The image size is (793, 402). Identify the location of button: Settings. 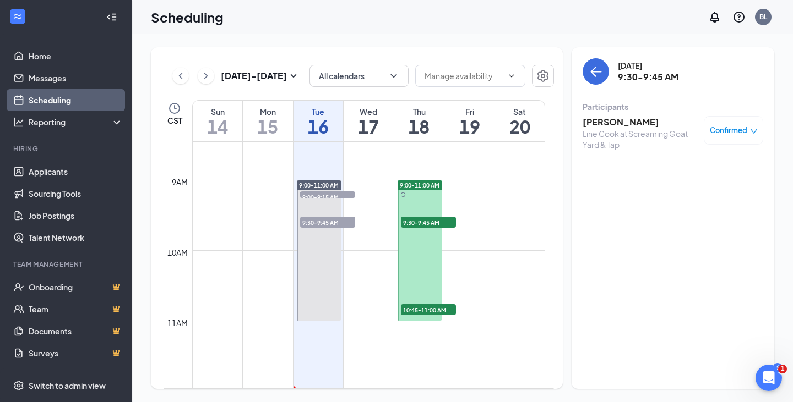
(543, 76).